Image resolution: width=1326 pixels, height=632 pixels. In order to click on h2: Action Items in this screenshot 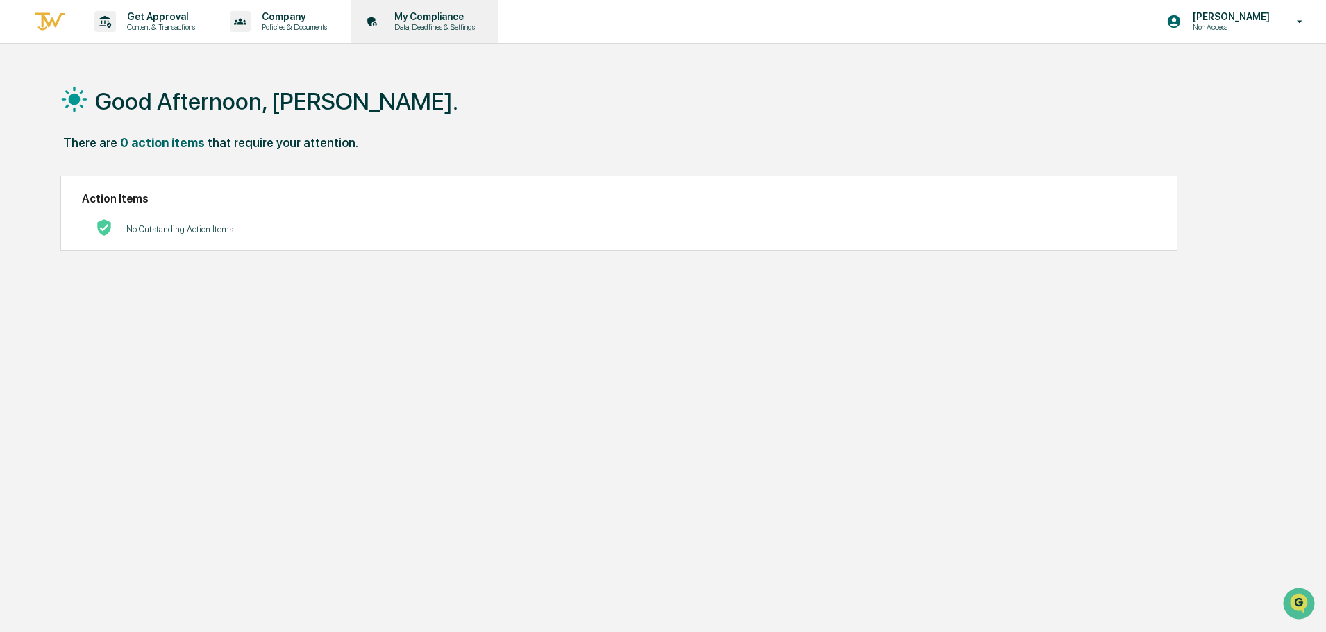, I will do `click(619, 199)`.